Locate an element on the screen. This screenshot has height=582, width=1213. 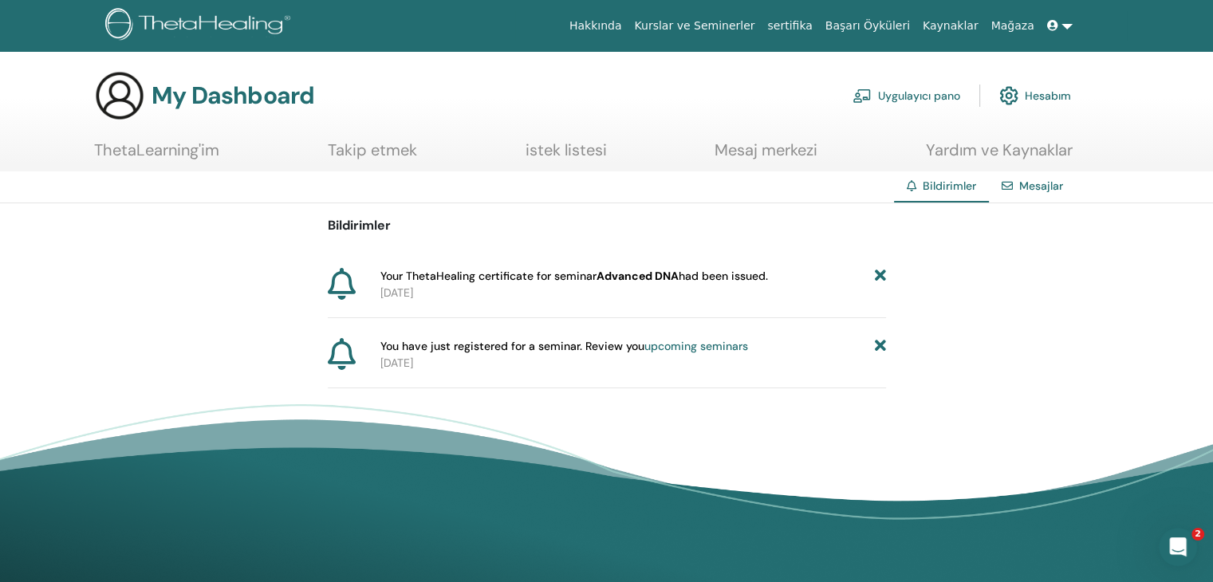
img: logo.png is located at coordinates (200, 26).